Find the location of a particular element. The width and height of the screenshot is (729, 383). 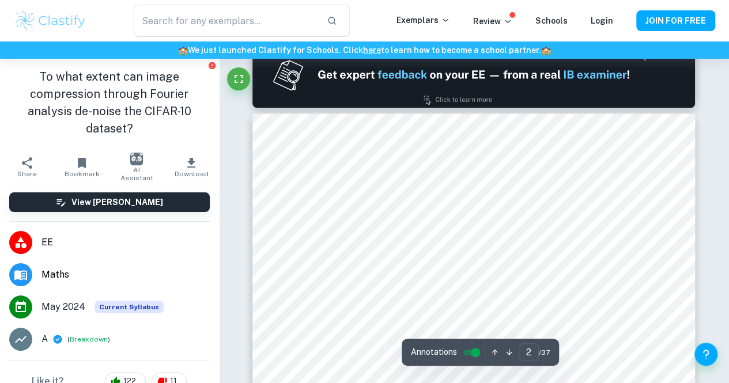

p: A is located at coordinates (44, 339).